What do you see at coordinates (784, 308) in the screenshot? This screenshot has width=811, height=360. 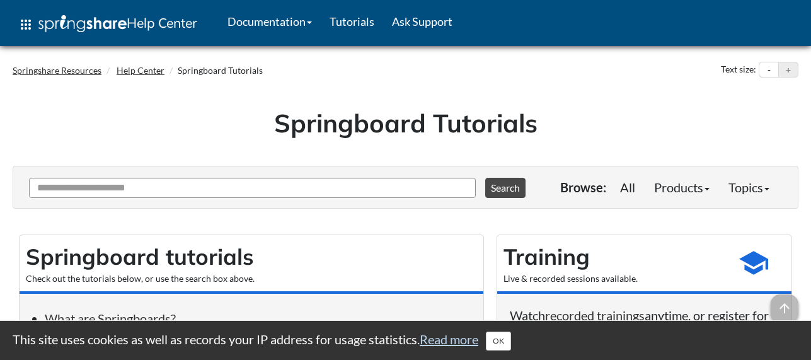 I see `span: arrow_upward` at bounding box center [784, 308].